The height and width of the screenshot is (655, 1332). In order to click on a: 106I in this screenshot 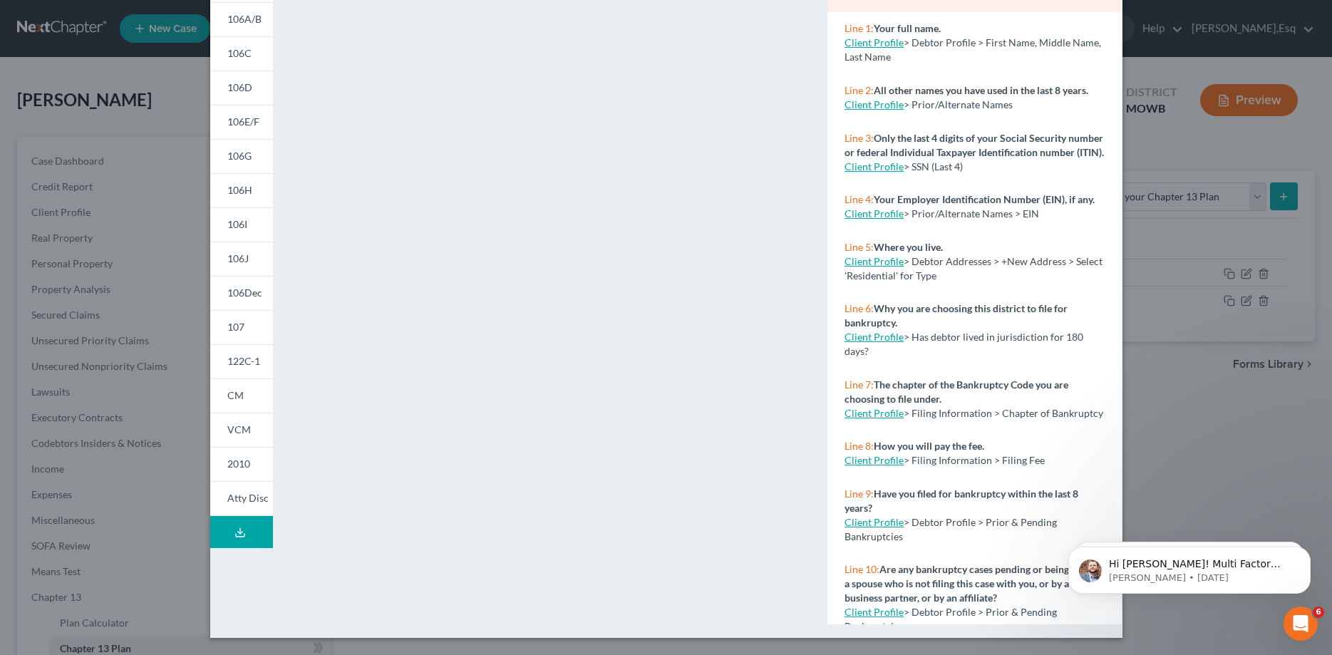, I will do `click(242, 224)`.